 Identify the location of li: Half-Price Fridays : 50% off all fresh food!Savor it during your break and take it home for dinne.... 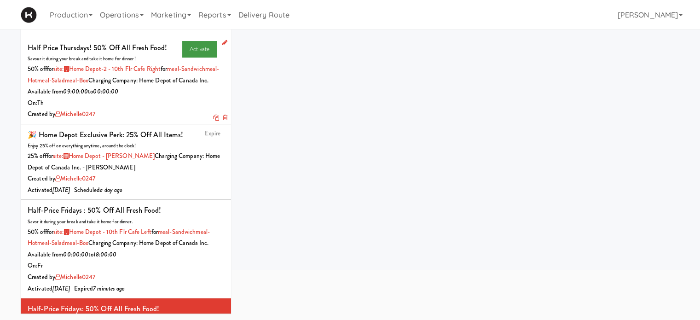
(126, 249).